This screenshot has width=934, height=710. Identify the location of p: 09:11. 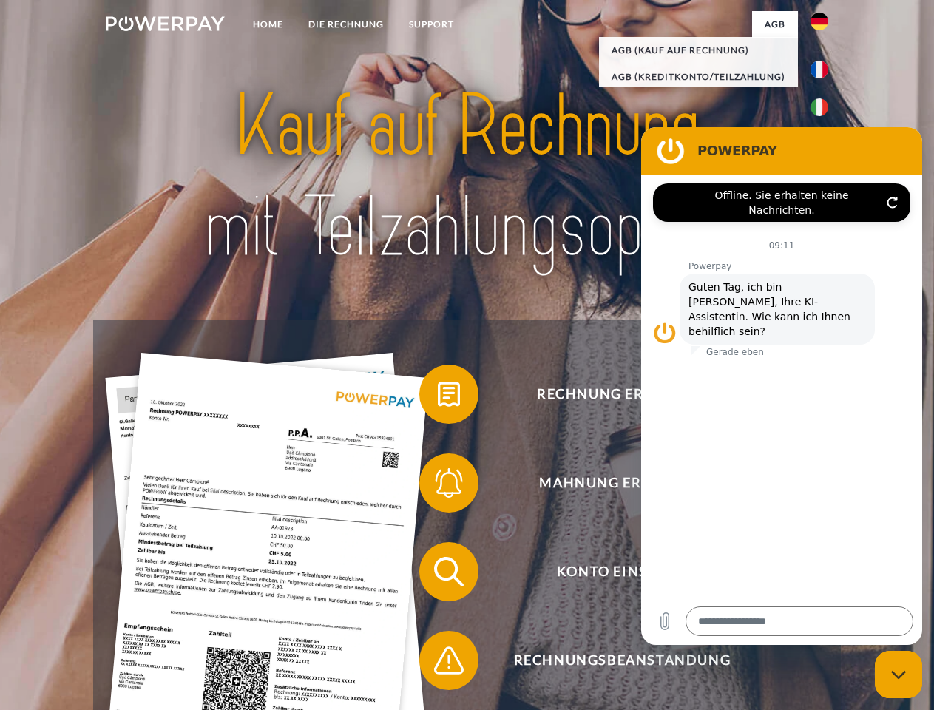
(141, 118).